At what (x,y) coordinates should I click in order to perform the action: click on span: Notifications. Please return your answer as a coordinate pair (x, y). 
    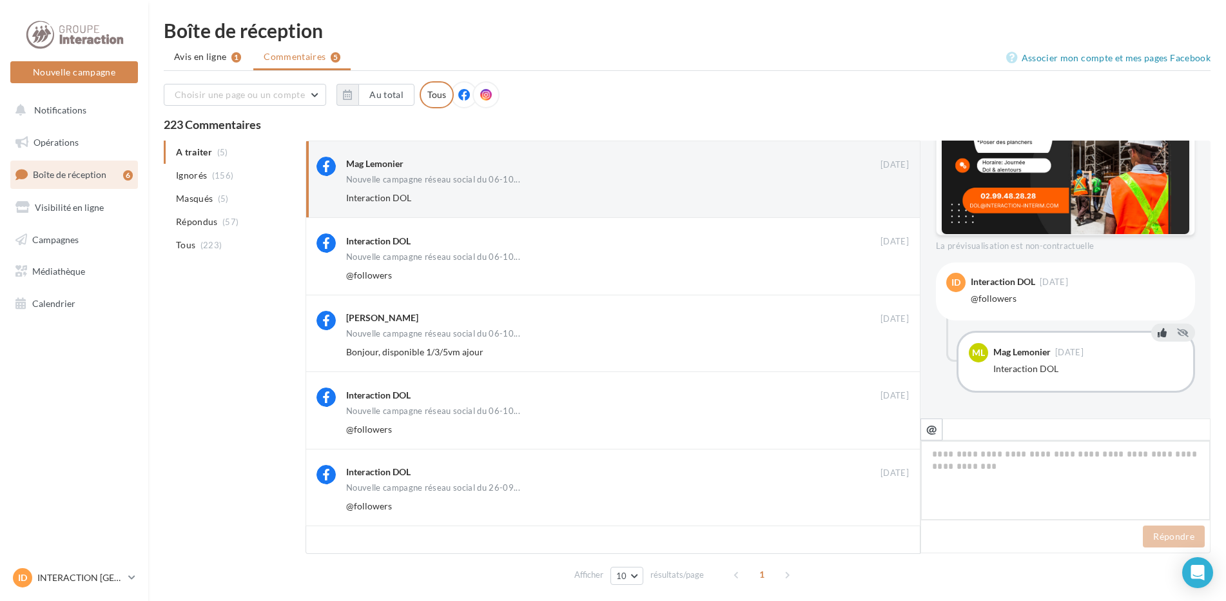
    Looking at the image, I should click on (60, 110).